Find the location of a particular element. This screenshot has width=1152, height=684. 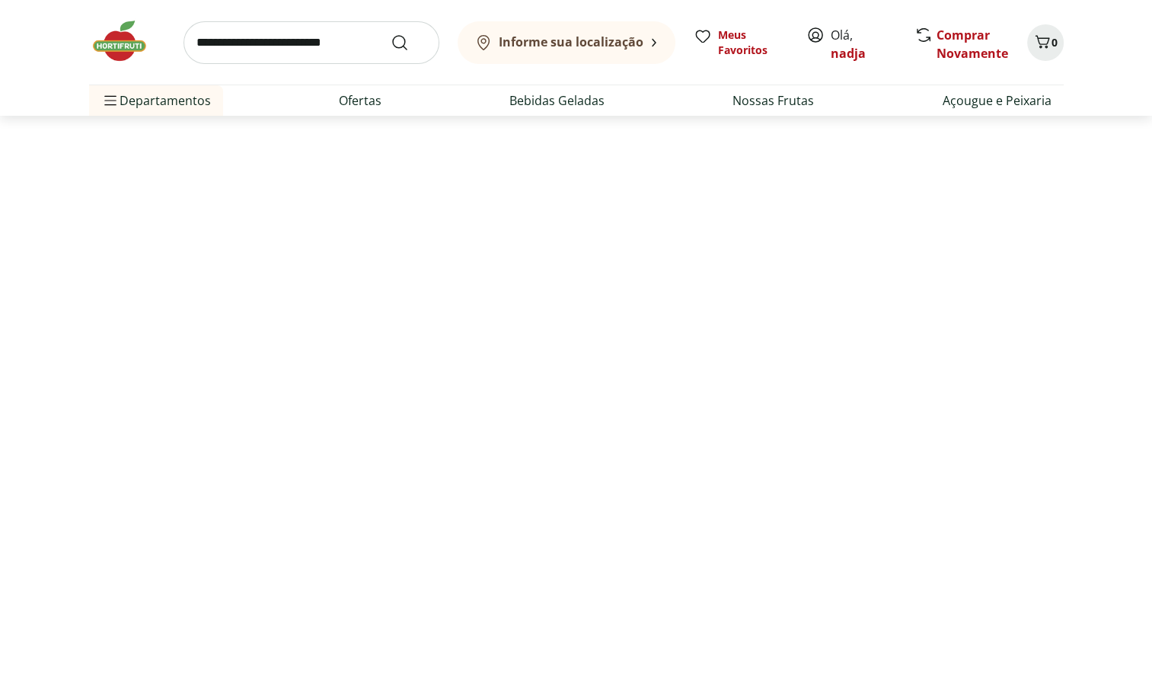

a: Comprar Novamente is located at coordinates (972, 44).